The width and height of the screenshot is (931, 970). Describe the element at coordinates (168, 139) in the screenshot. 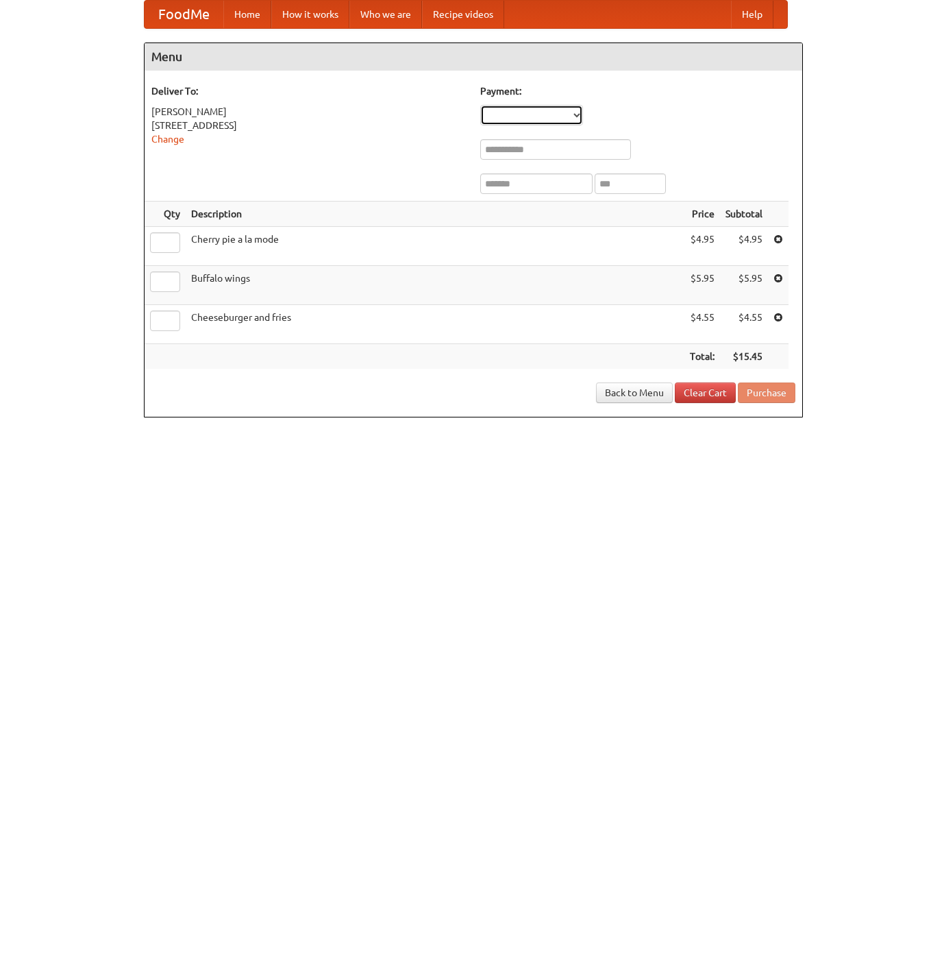

I see `a: Change` at that location.